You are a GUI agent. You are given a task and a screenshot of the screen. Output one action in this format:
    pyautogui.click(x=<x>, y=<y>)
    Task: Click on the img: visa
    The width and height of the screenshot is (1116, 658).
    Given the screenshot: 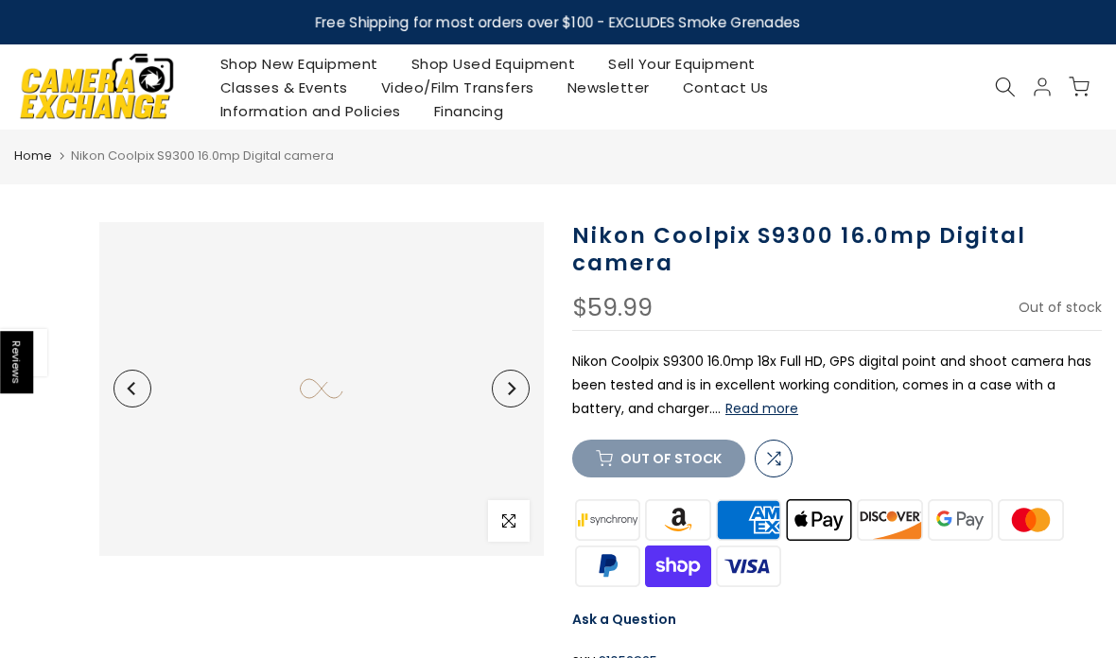 What is the action you would take?
    pyautogui.click(x=748, y=565)
    